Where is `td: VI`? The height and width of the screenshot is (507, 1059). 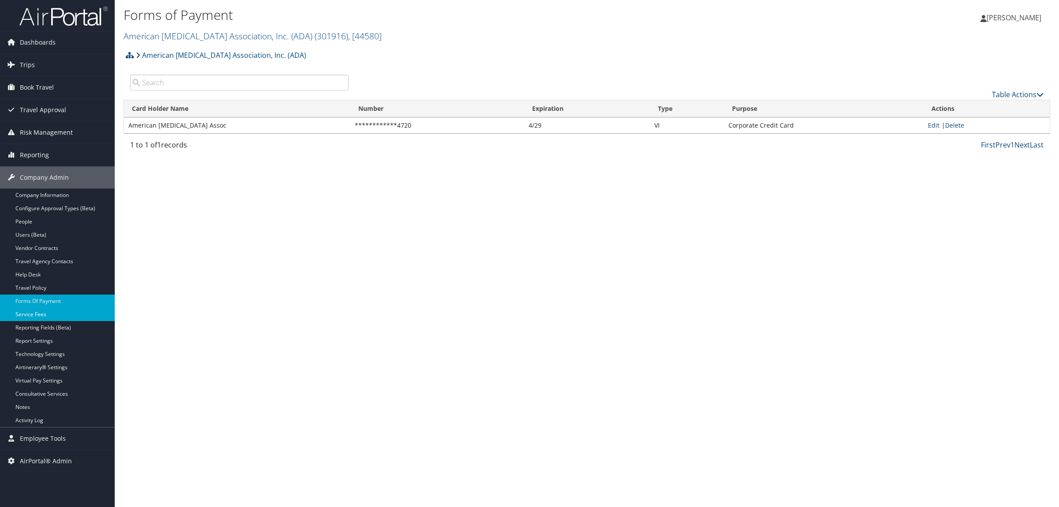 td: VI is located at coordinates (687, 125).